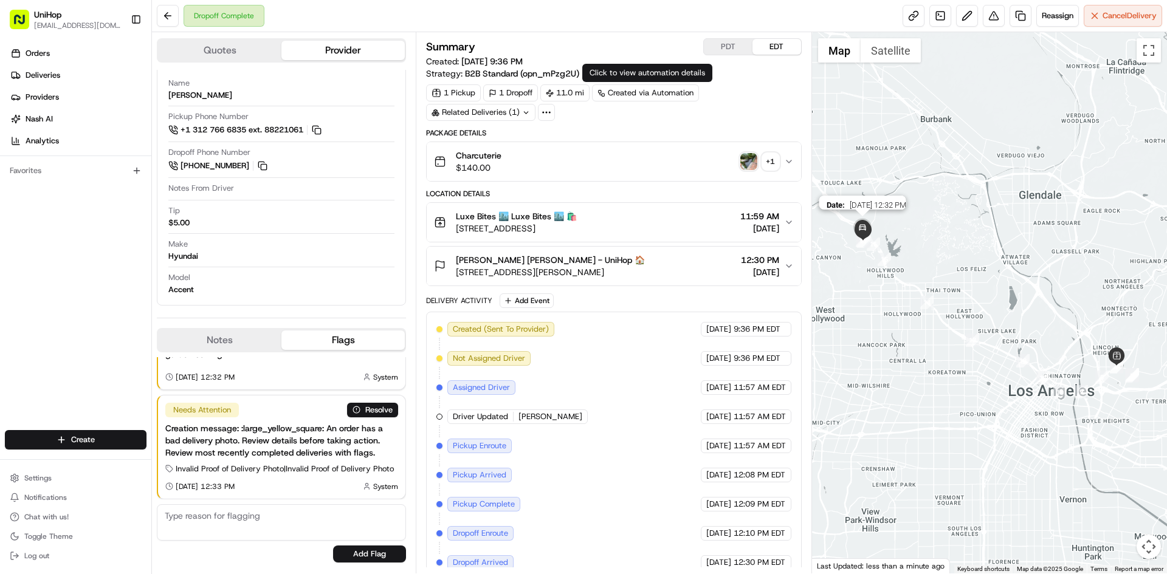 This screenshot has width=1167, height=574. What do you see at coordinates (972, 340) in the screenshot?
I see `div: 13` at bounding box center [972, 340].